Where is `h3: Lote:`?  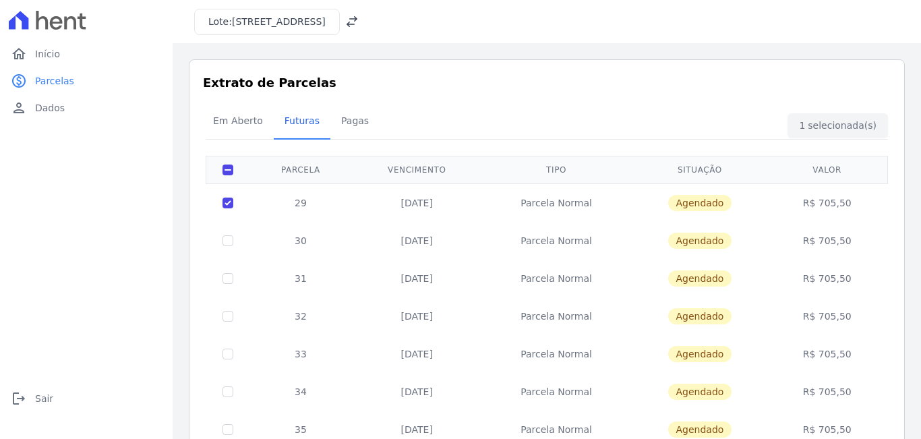
h3: Lote: is located at coordinates (267, 22).